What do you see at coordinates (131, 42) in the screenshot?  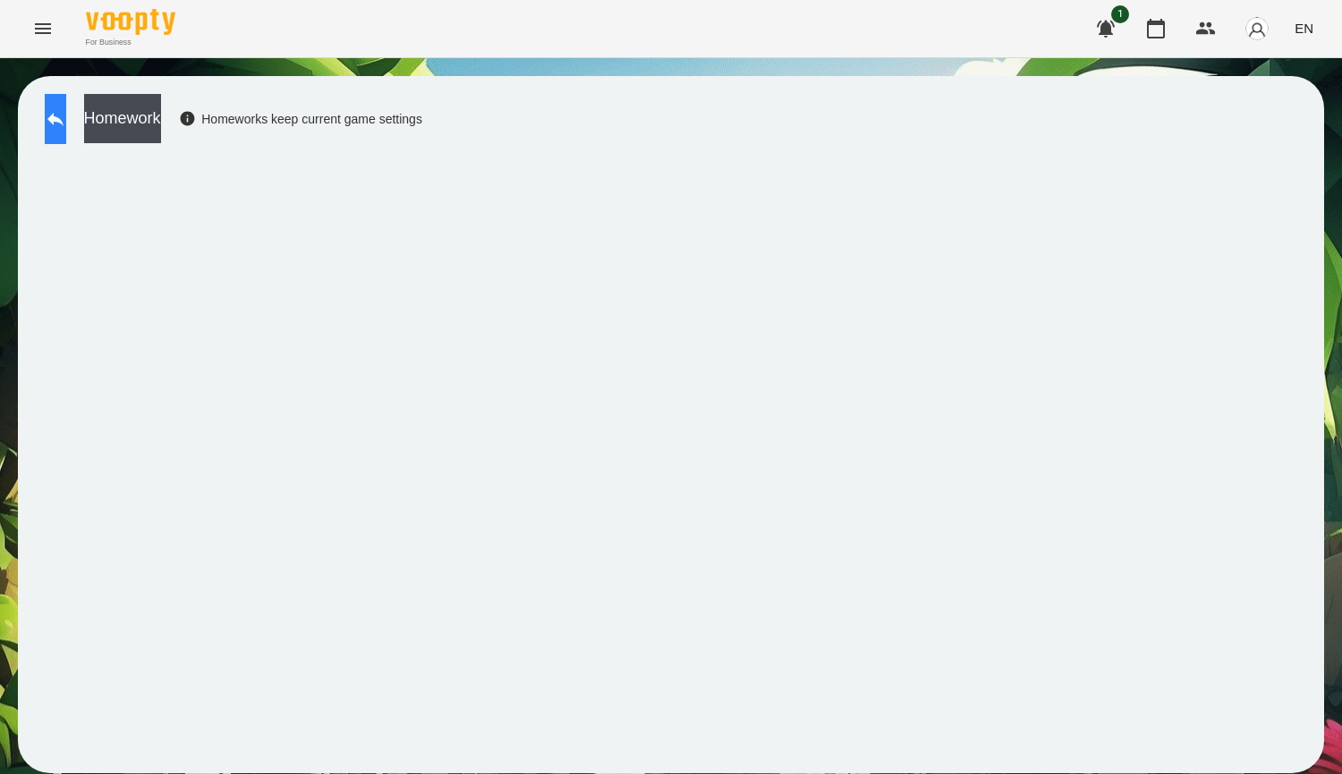 I see `span: For Business` at bounding box center [131, 42].